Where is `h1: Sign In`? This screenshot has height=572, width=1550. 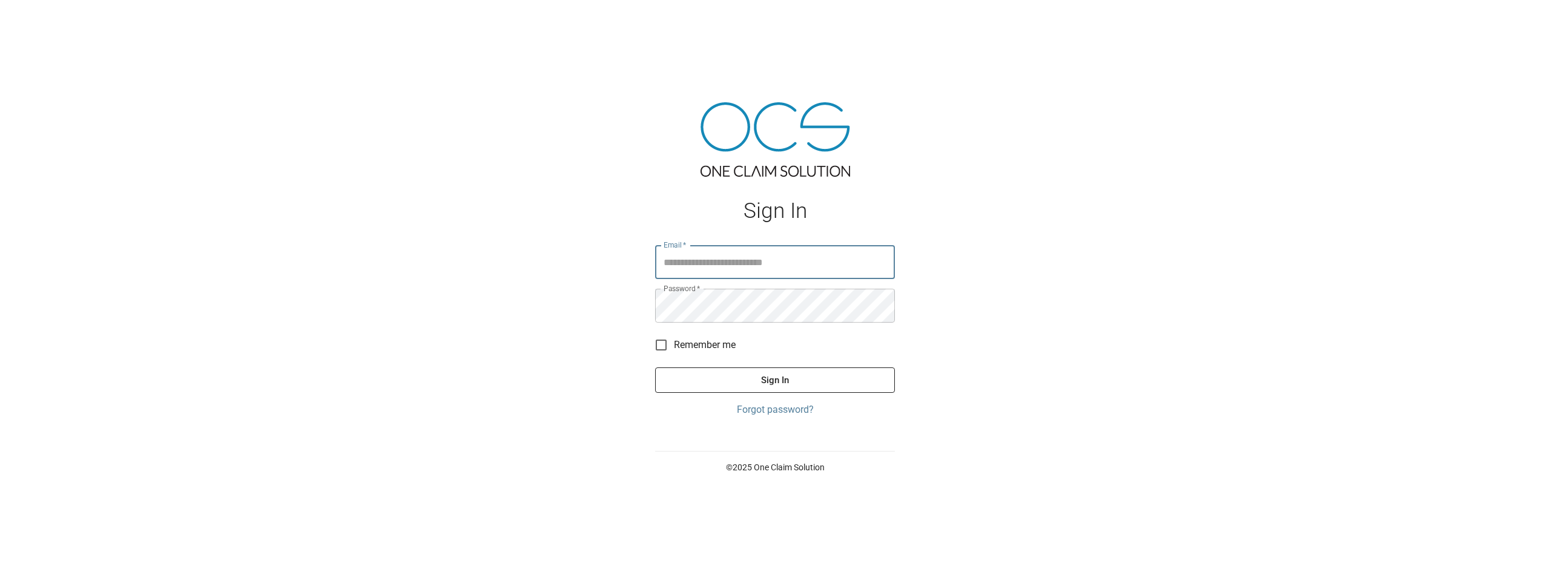
h1: Sign In is located at coordinates (775, 211).